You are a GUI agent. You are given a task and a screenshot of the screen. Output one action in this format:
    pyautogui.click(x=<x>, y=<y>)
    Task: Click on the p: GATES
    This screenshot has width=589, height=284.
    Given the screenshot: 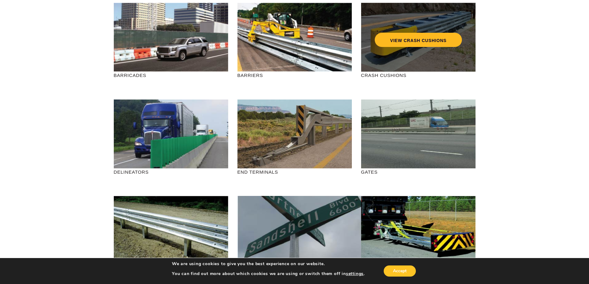 What is the action you would take?
    pyautogui.click(x=419, y=172)
    